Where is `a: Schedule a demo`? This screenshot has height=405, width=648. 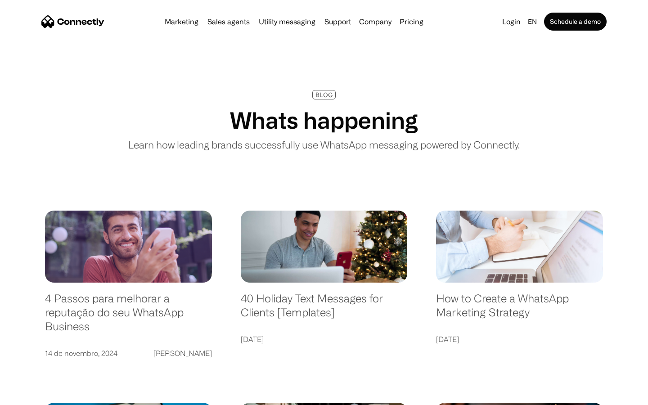 a: Schedule a demo is located at coordinates (575, 22).